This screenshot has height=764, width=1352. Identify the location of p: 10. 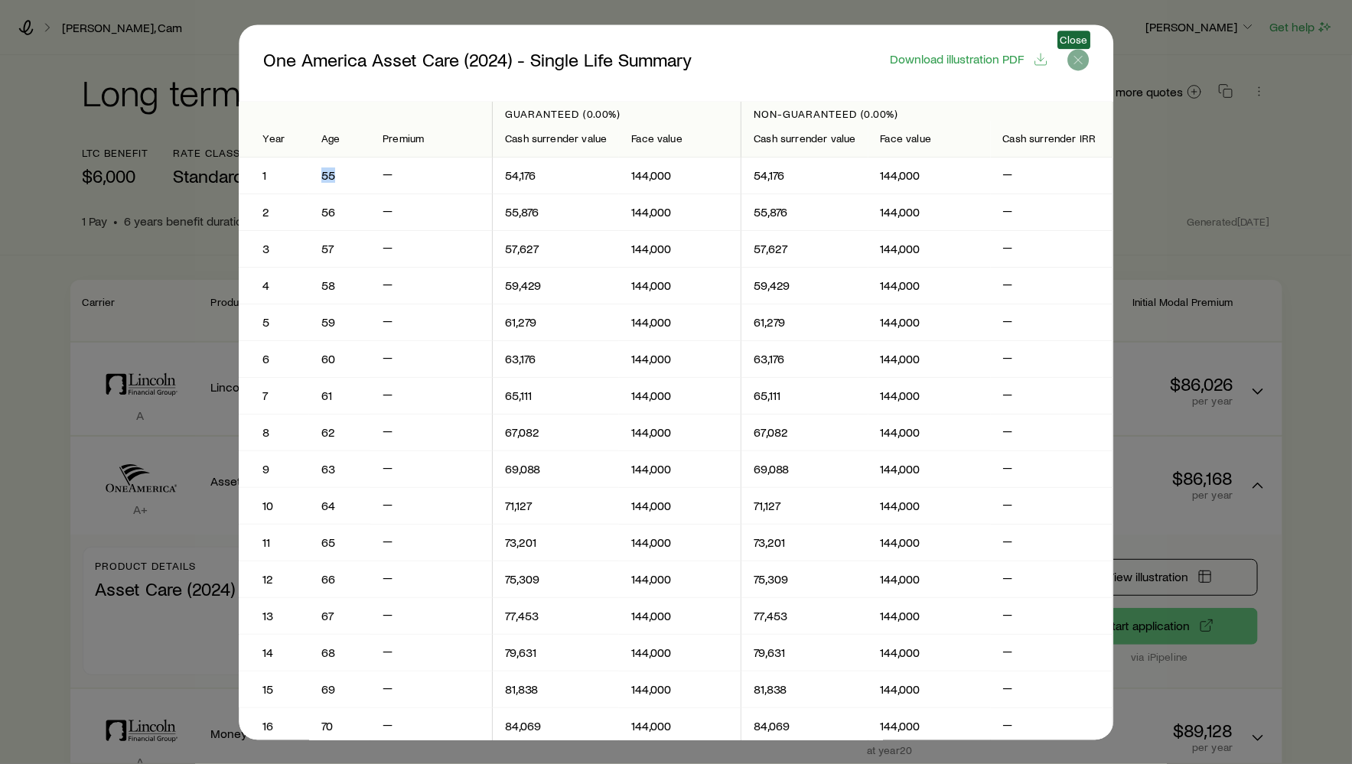
(274, 507).